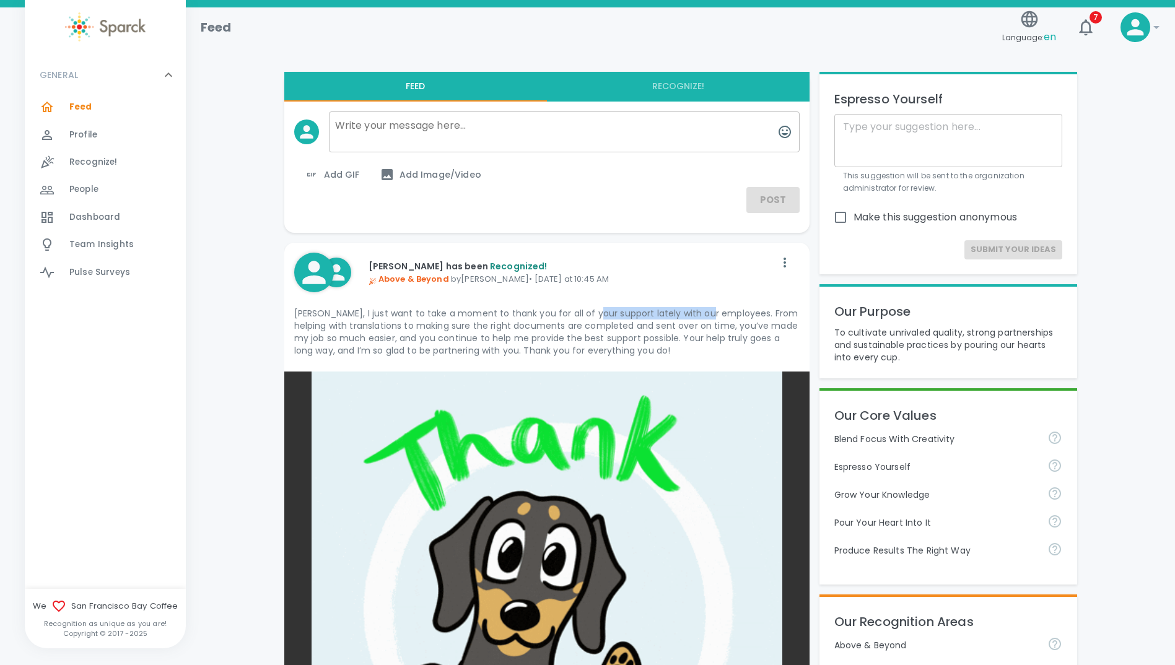 This screenshot has height=665, width=1175. I want to click on span: Language:, so click(1029, 37).